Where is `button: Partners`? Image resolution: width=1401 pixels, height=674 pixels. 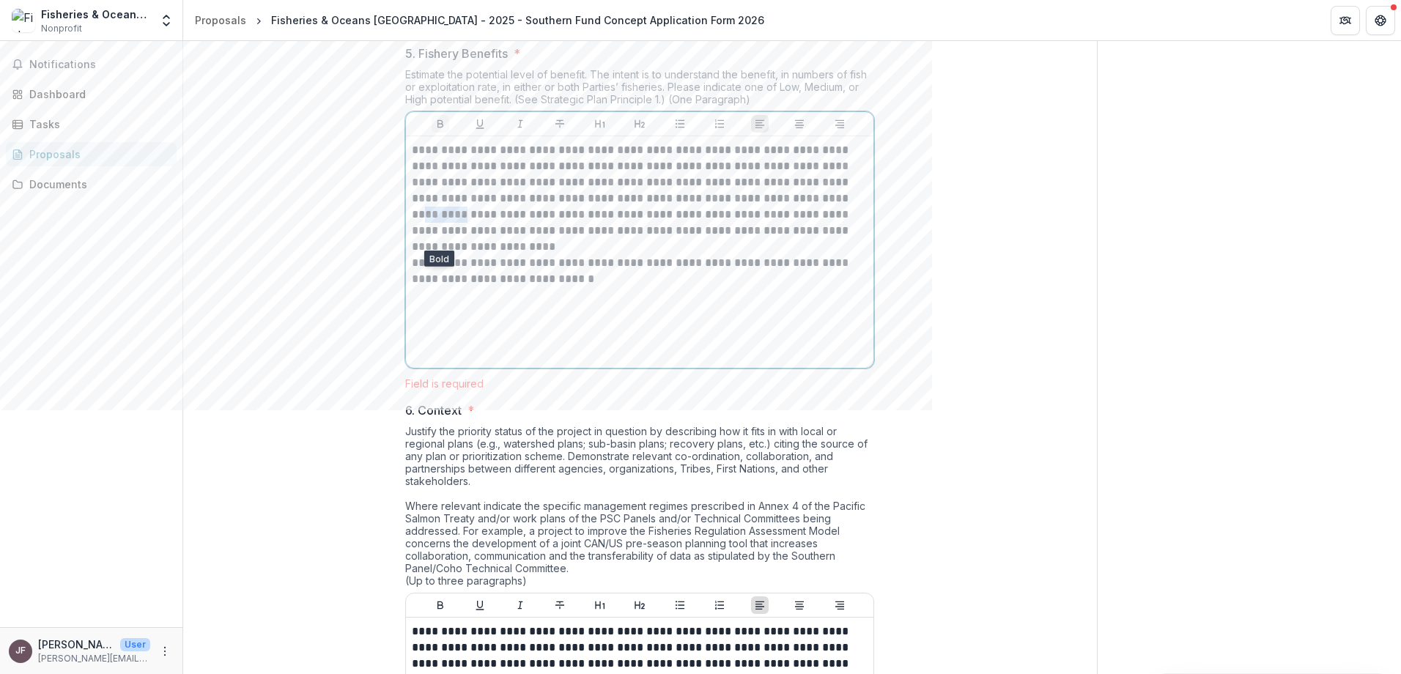
button: Partners is located at coordinates (1346, 21).